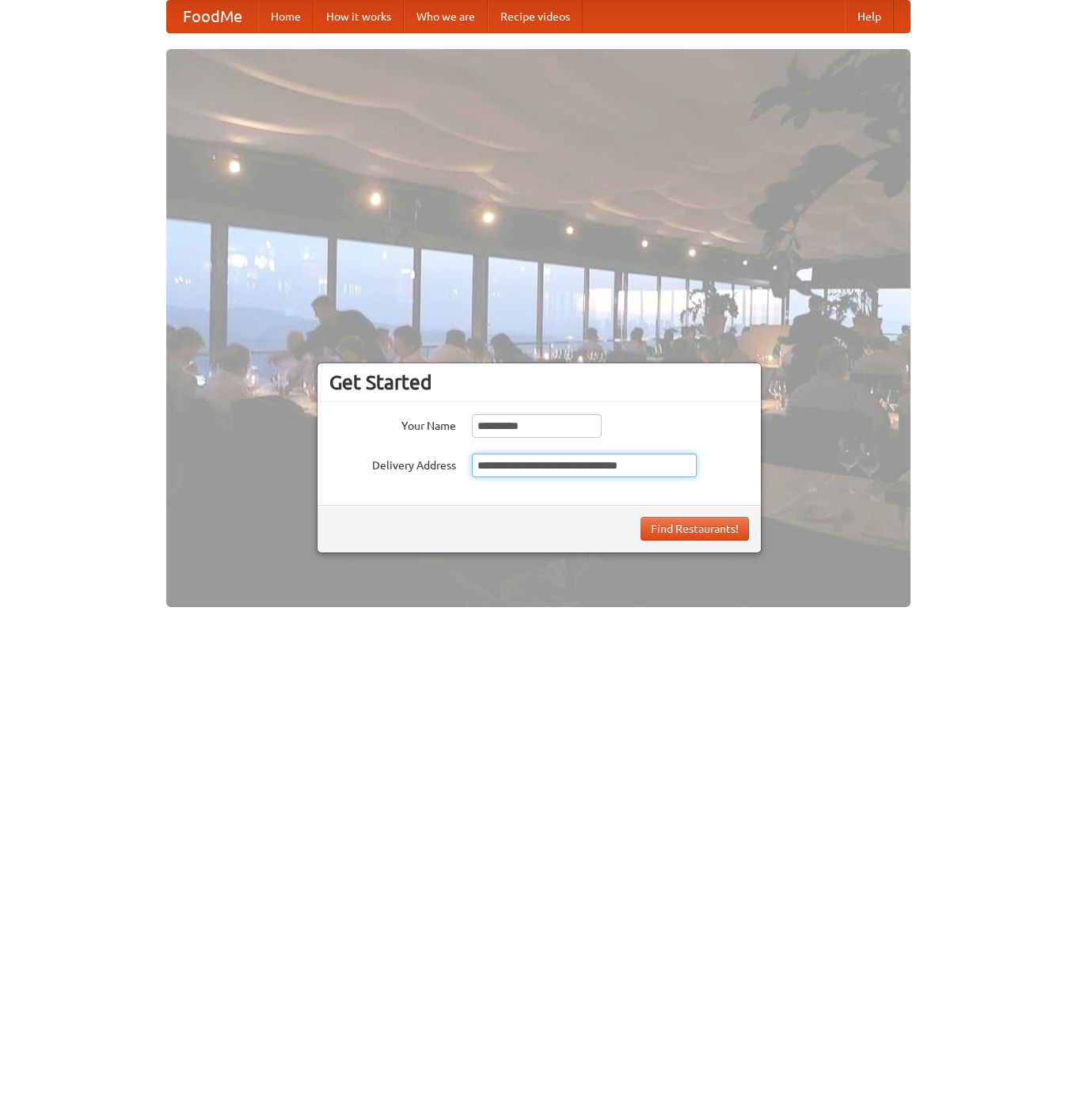 The height and width of the screenshot is (1120, 1076). I want to click on a: FoodMe, so click(212, 16).